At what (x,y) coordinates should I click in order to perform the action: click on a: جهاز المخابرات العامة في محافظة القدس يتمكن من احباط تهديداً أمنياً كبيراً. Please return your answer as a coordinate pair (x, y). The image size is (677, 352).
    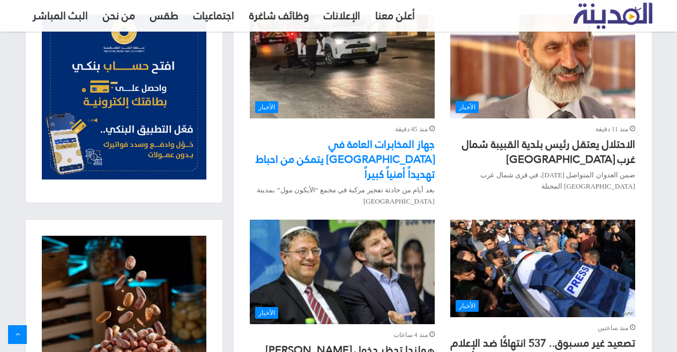
    Looking at the image, I should click on (342, 66).